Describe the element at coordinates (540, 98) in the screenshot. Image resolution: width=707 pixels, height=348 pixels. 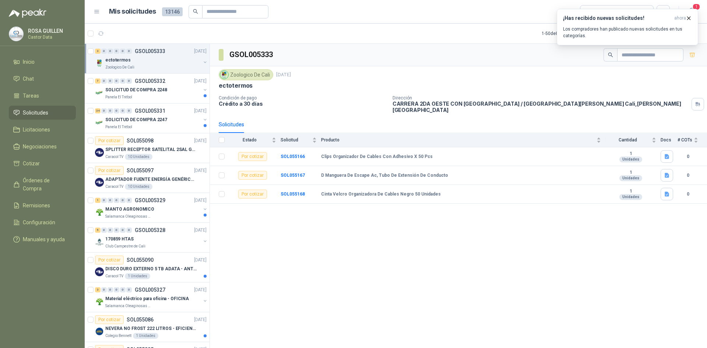
I see `p: Dirección` at that location.